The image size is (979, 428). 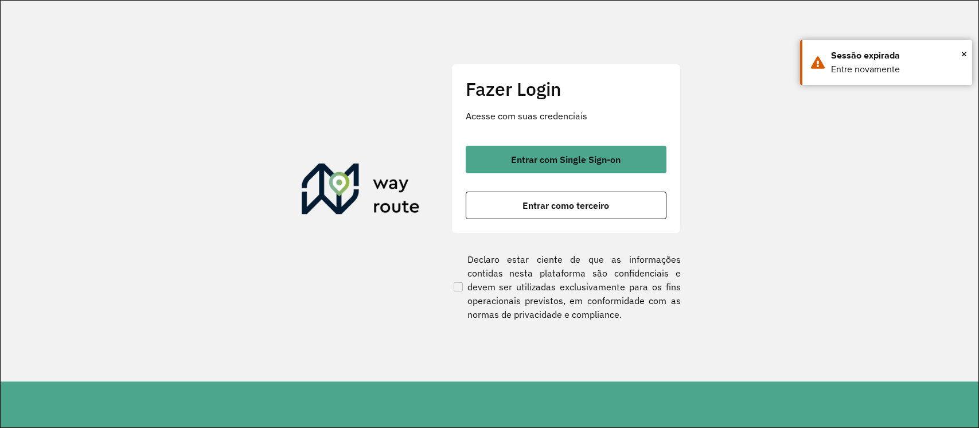 I want to click on span: Entrar com Single Sign-on, so click(x=565, y=159).